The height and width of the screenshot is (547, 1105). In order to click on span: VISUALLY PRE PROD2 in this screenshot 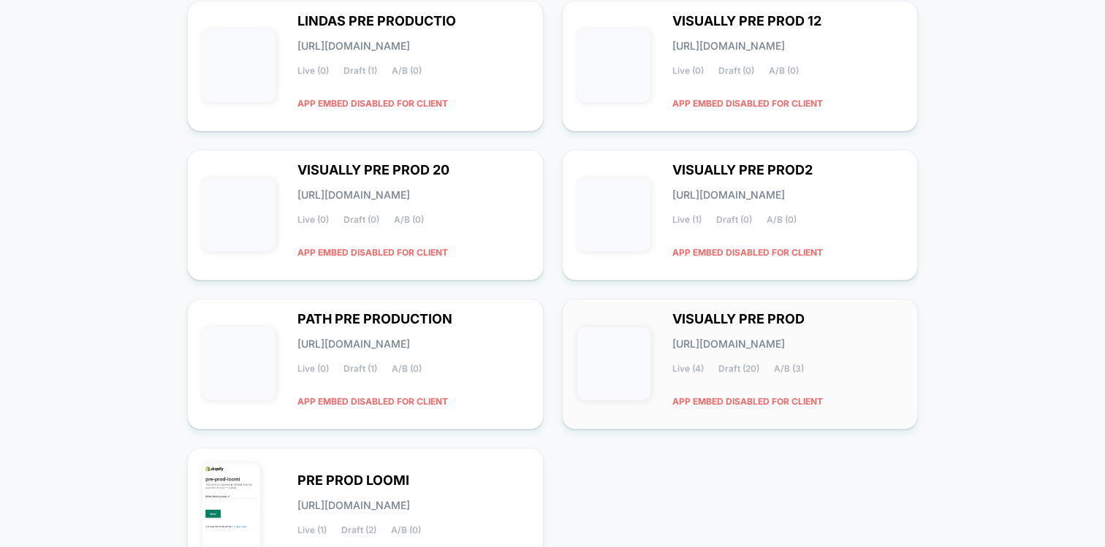, I will do `click(742, 170)`.